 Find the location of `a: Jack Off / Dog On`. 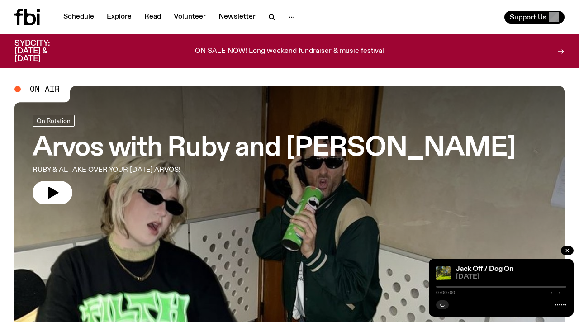

a: Jack Off / Dog On is located at coordinates (484, 269).